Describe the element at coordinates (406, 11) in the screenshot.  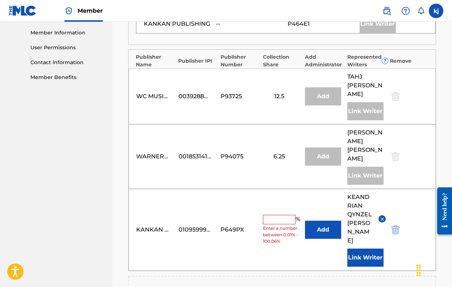
I see `div: Help` at that location.